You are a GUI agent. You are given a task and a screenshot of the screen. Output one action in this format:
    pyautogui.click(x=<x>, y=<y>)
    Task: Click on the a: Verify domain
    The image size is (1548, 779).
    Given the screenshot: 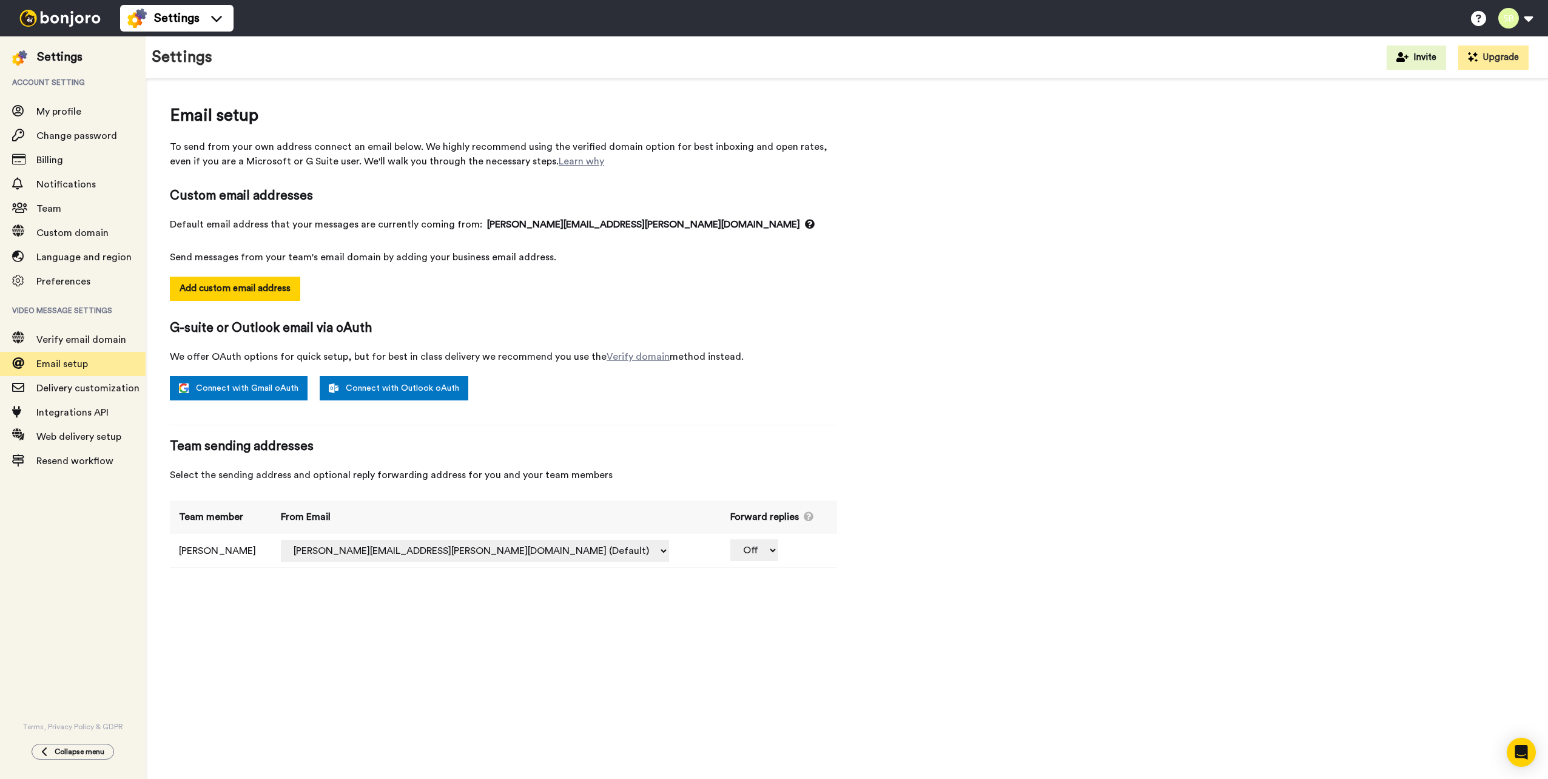 What is the action you would take?
    pyautogui.click(x=638, y=357)
    